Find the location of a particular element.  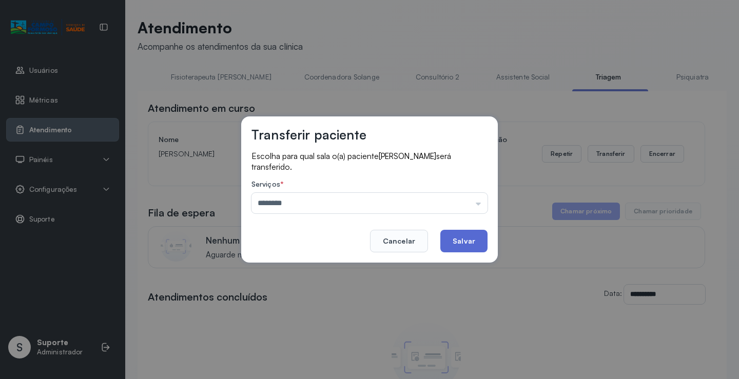

h3: Transferir paciente is located at coordinates (309, 134).